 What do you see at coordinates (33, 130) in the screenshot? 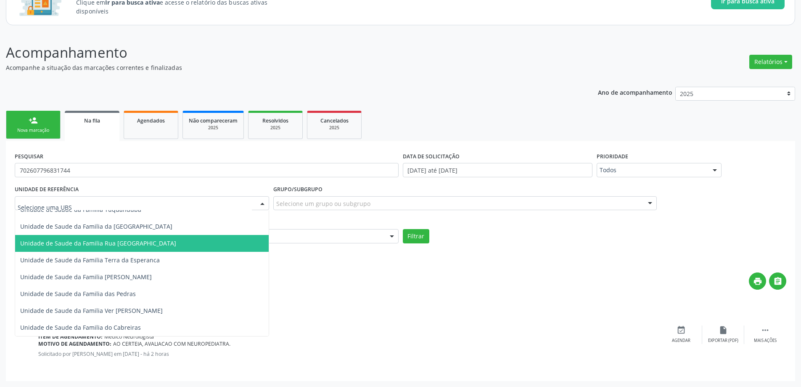
I see `div: Nova marcação` at bounding box center [33, 130].